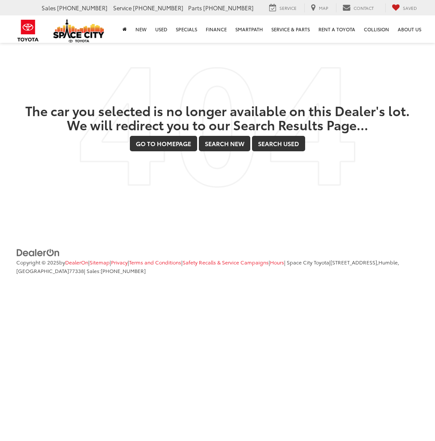  I want to click on a: Map, so click(320, 8).